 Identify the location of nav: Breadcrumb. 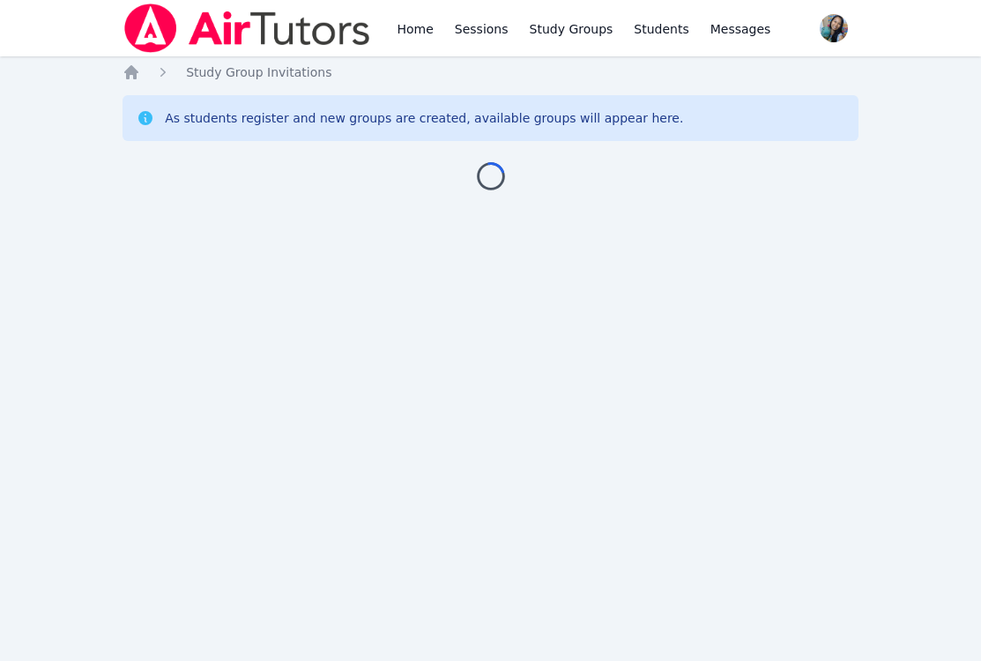
(490, 72).